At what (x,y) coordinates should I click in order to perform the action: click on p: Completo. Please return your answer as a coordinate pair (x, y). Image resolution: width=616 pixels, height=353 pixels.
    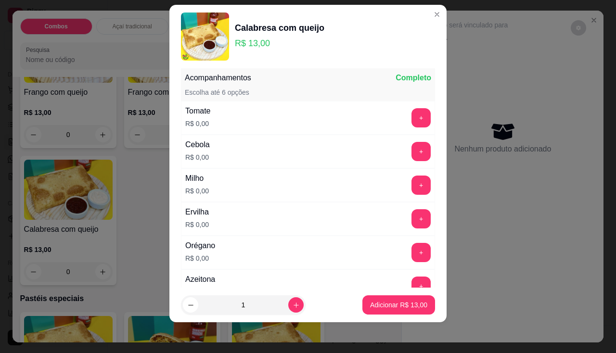
    Looking at the image, I should click on (413, 78).